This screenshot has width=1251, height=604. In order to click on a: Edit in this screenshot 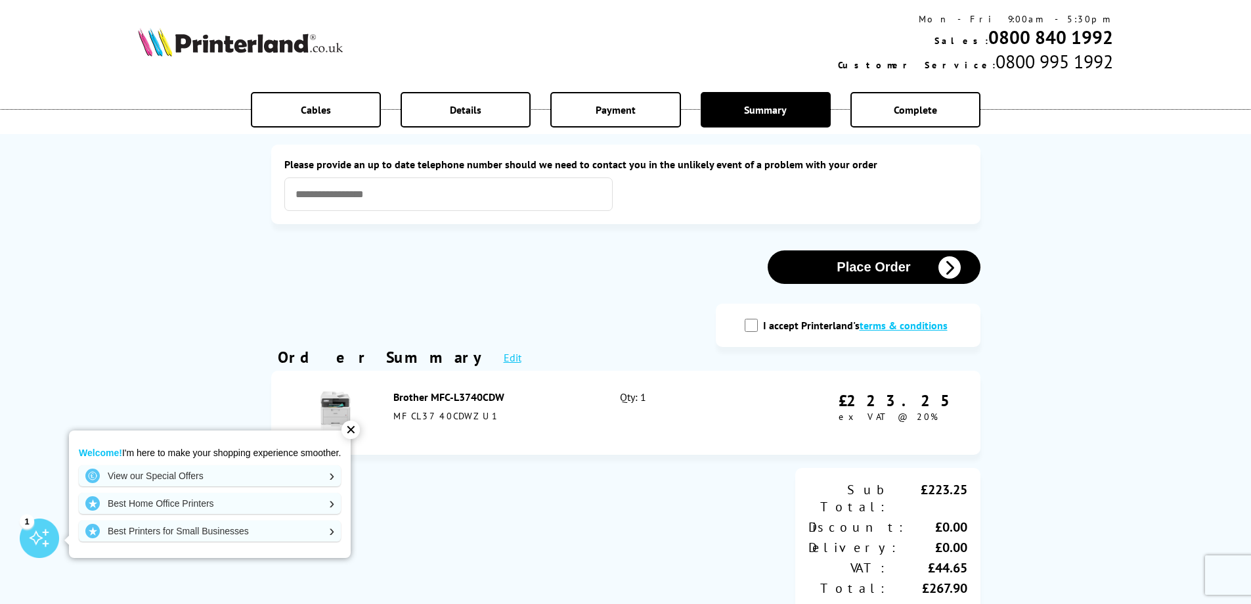, I will do `click(512, 357)`.